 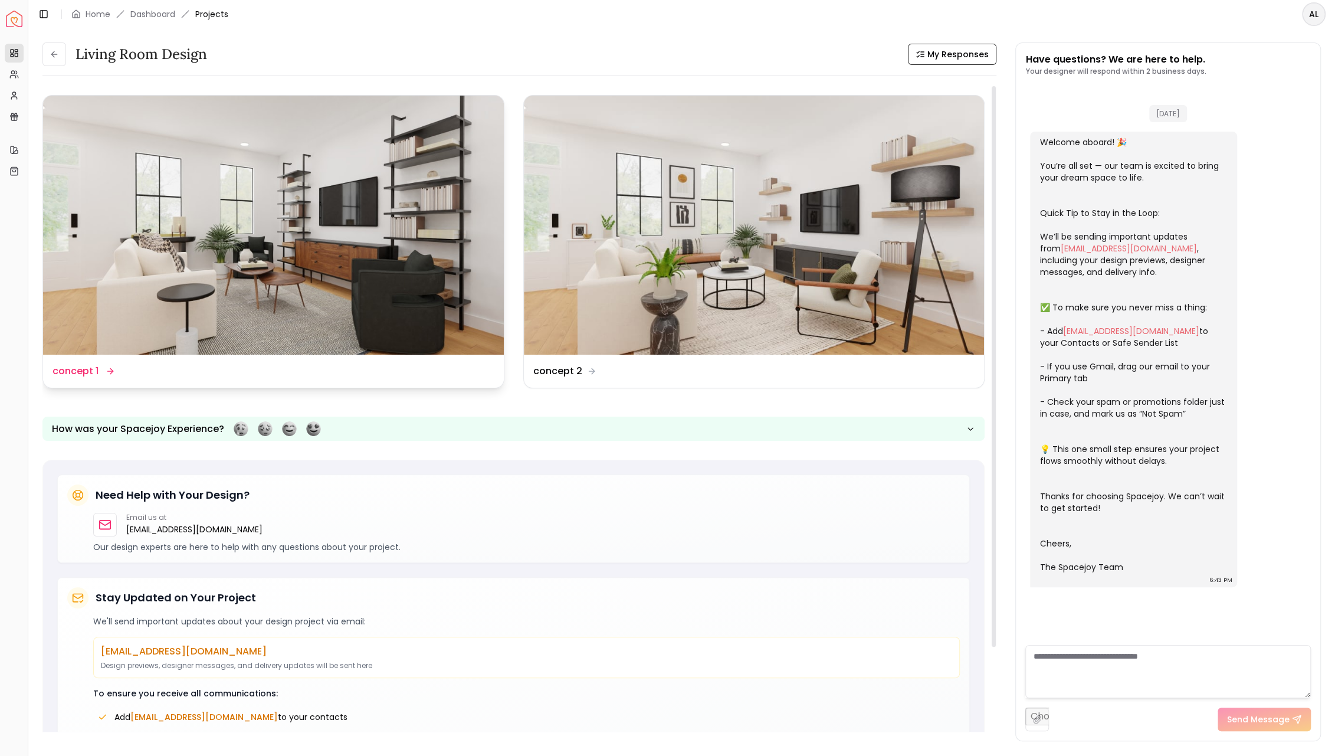 What do you see at coordinates (14, 19) in the screenshot?
I see `img: Spacejoy Logo` at bounding box center [14, 19].